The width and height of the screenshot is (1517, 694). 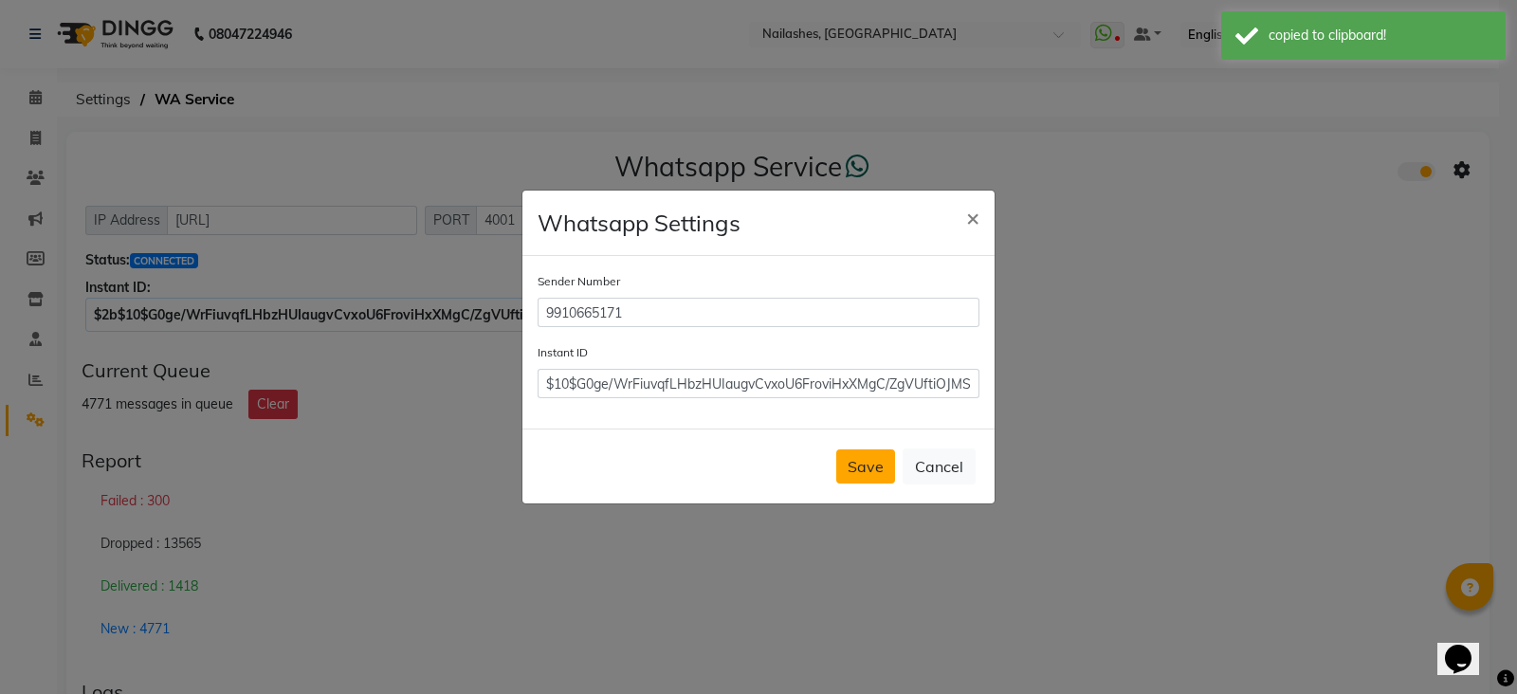 What do you see at coordinates (973, 217) in the screenshot?
I see `button: Close` at bounding box center [973, 217].